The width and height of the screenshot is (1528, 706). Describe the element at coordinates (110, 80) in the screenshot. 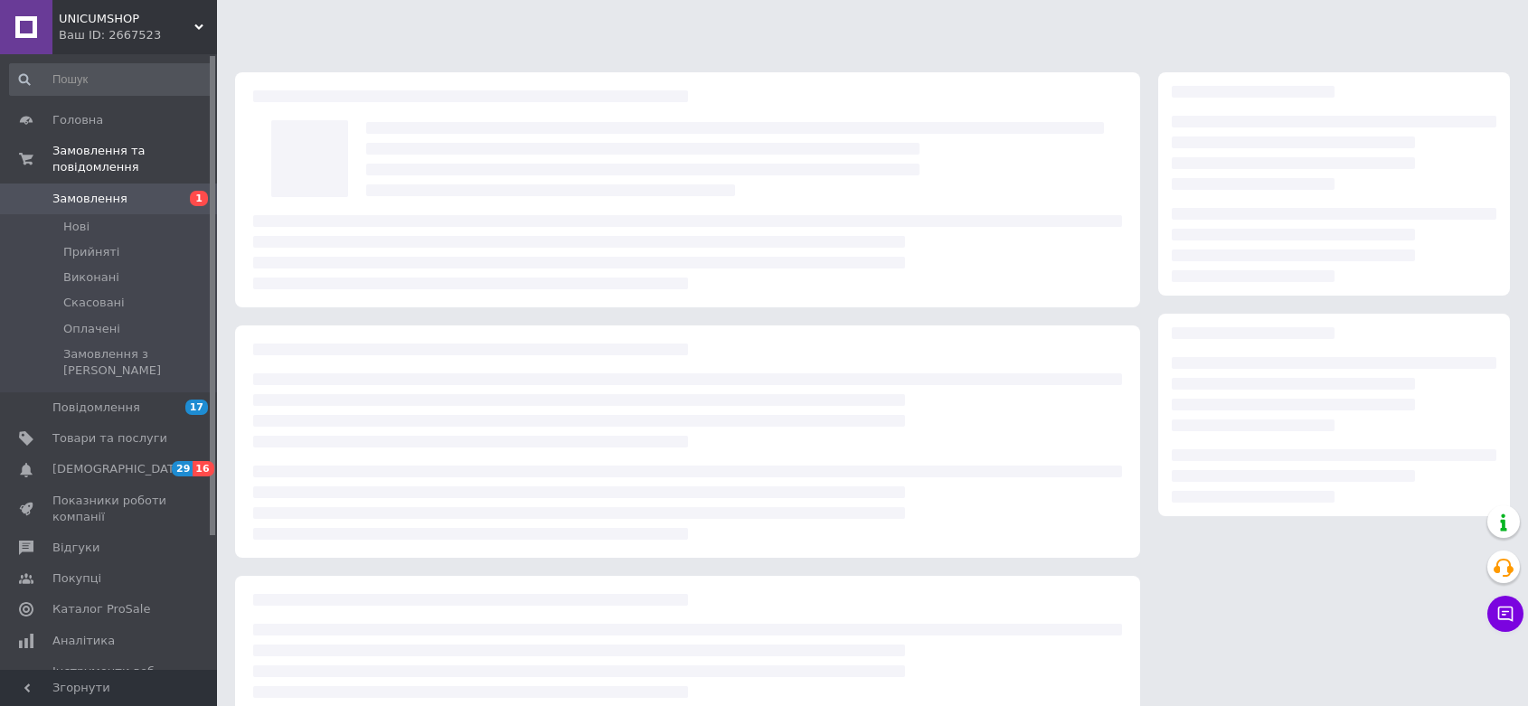

I see `input: Пошук` at that location.